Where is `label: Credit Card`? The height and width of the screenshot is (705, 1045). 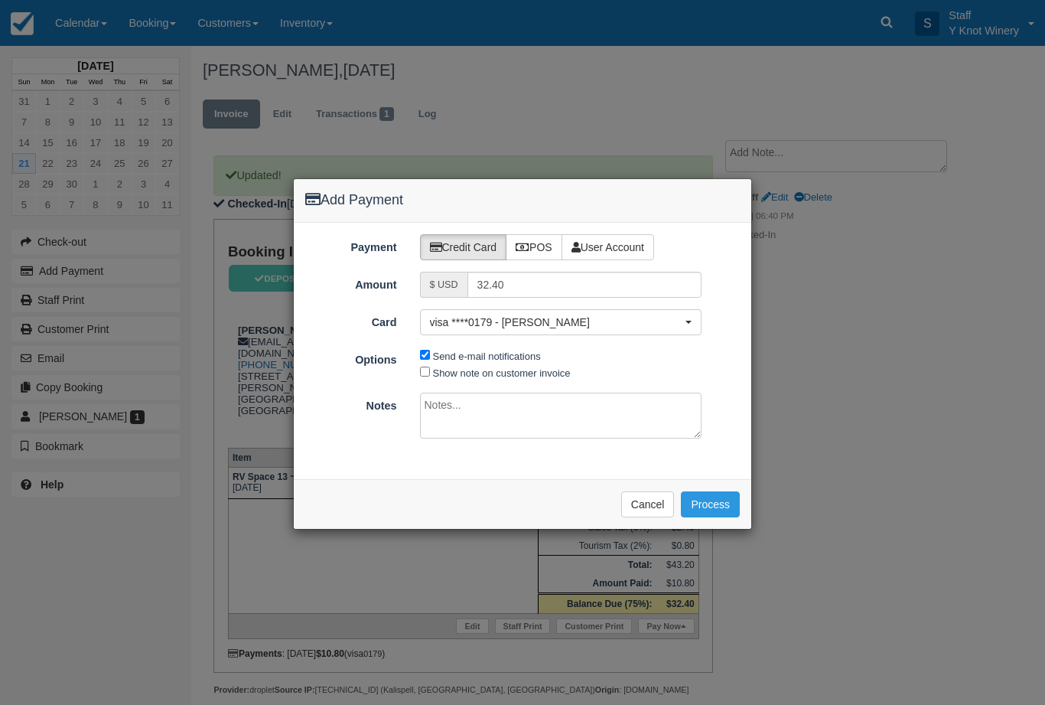 label: Credit Card is located at coordinates (464, 247).